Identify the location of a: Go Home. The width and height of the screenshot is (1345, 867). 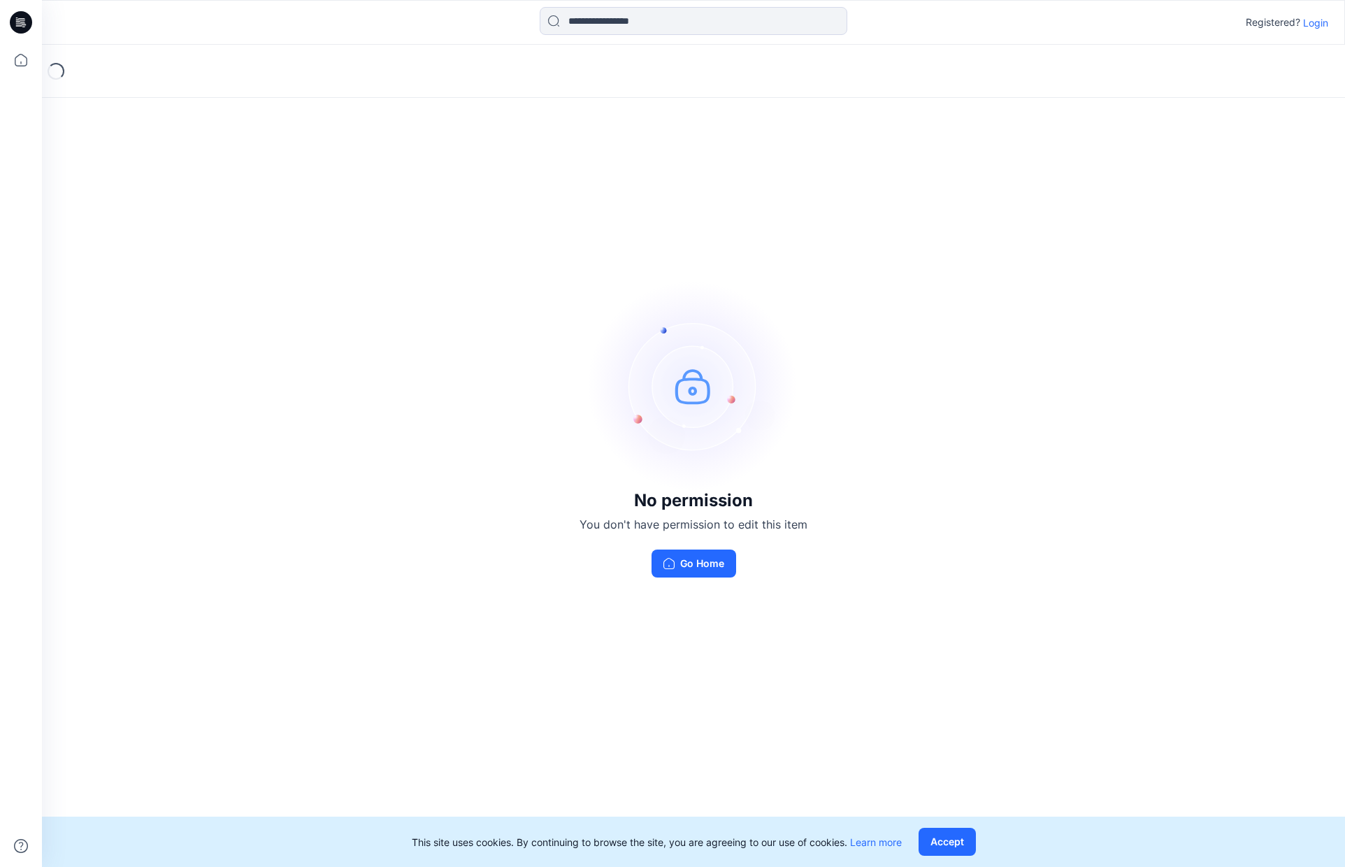
(693, 563).